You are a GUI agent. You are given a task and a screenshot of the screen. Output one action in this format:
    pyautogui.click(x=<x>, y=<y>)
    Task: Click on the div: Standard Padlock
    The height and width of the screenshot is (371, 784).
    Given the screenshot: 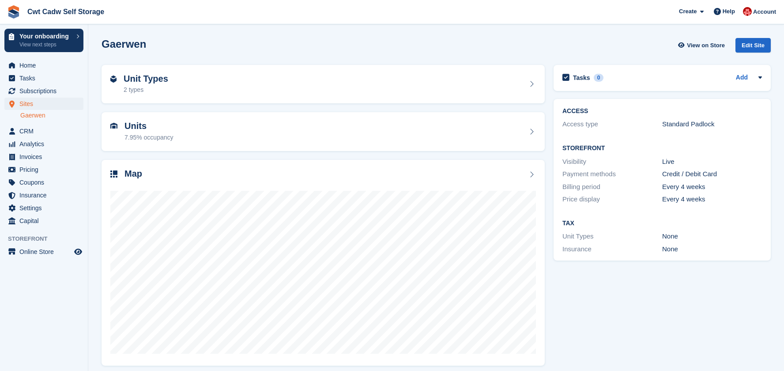 What is the action you would take?
    pyautogui.click(x=712, y=124)
    